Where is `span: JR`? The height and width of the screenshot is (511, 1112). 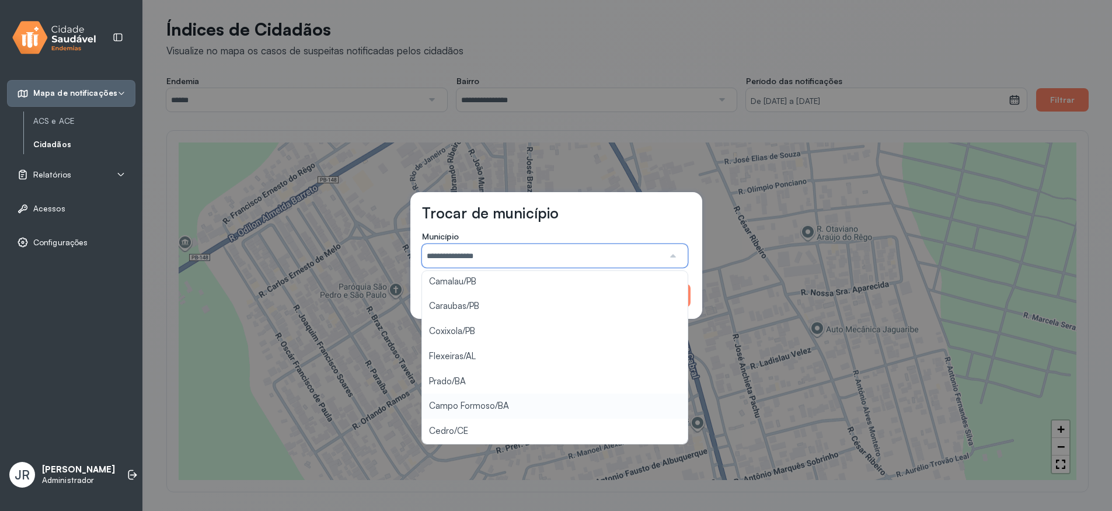
span: JR is located at coordinates (22, 474).